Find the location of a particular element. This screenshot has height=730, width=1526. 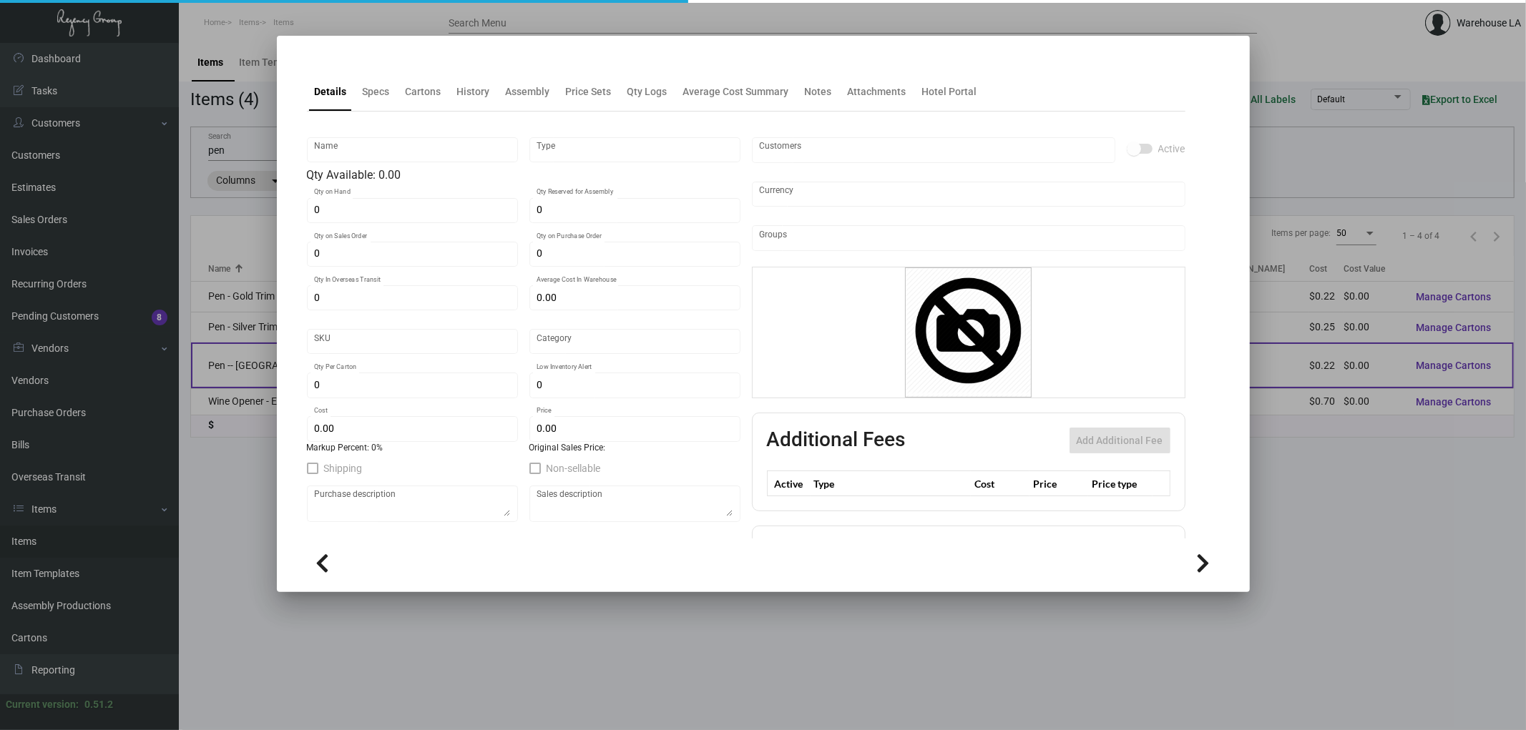

button: Add Additional Fee is located at coordinates (1120, 441).